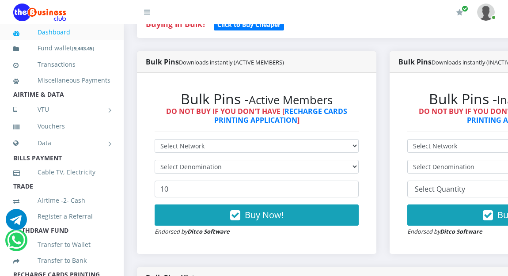 This screenshot has width=508, height=276. What do you see at coordinates (62, 109) in the screenshot?
I see `a: VTU` at bounding box center [62, 109].